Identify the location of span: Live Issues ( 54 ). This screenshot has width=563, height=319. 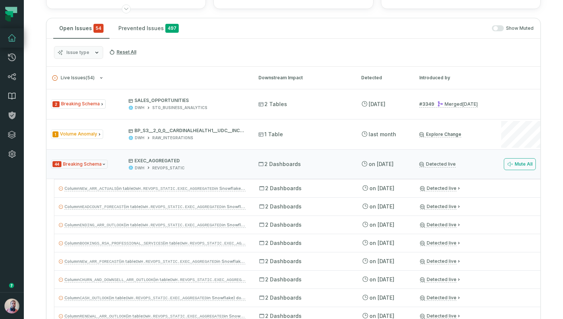
(73, 78).